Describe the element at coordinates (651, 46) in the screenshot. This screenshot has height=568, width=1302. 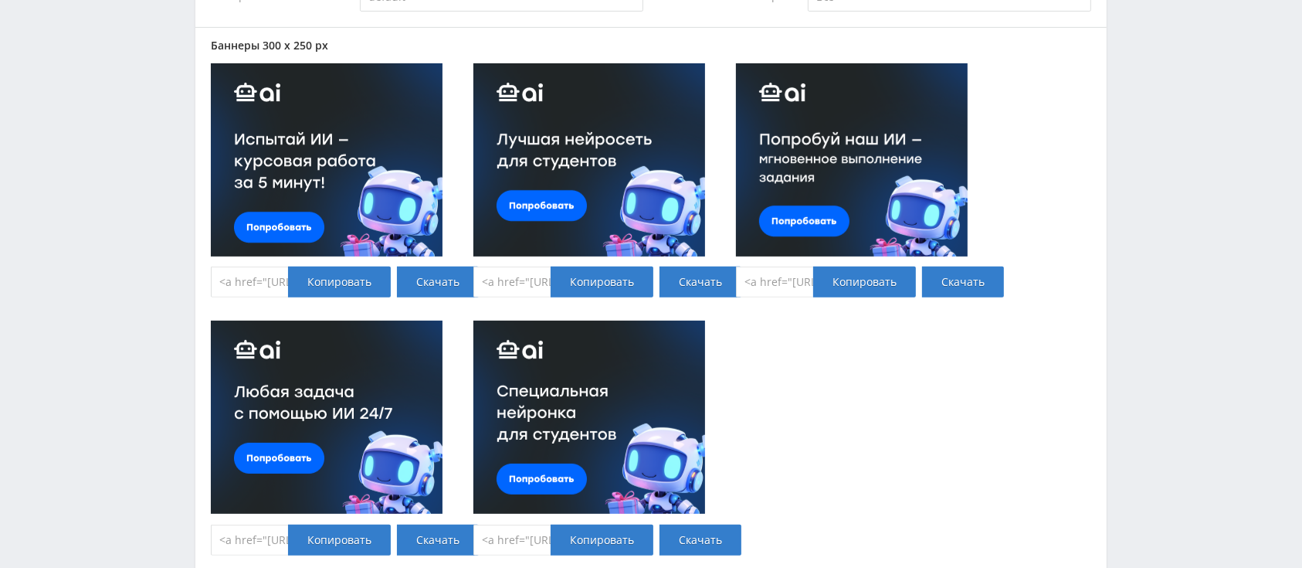
I see `div: Баннеры 300 x 250 px` at that location.